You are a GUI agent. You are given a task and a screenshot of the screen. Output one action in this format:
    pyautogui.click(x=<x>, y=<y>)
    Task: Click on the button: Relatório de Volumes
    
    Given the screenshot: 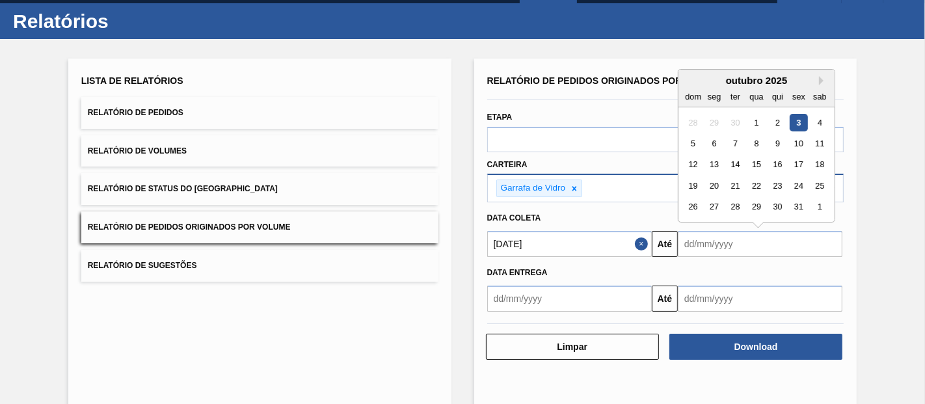 What is the action you would take?
    pyautogui.click(x=260, y=151)
    